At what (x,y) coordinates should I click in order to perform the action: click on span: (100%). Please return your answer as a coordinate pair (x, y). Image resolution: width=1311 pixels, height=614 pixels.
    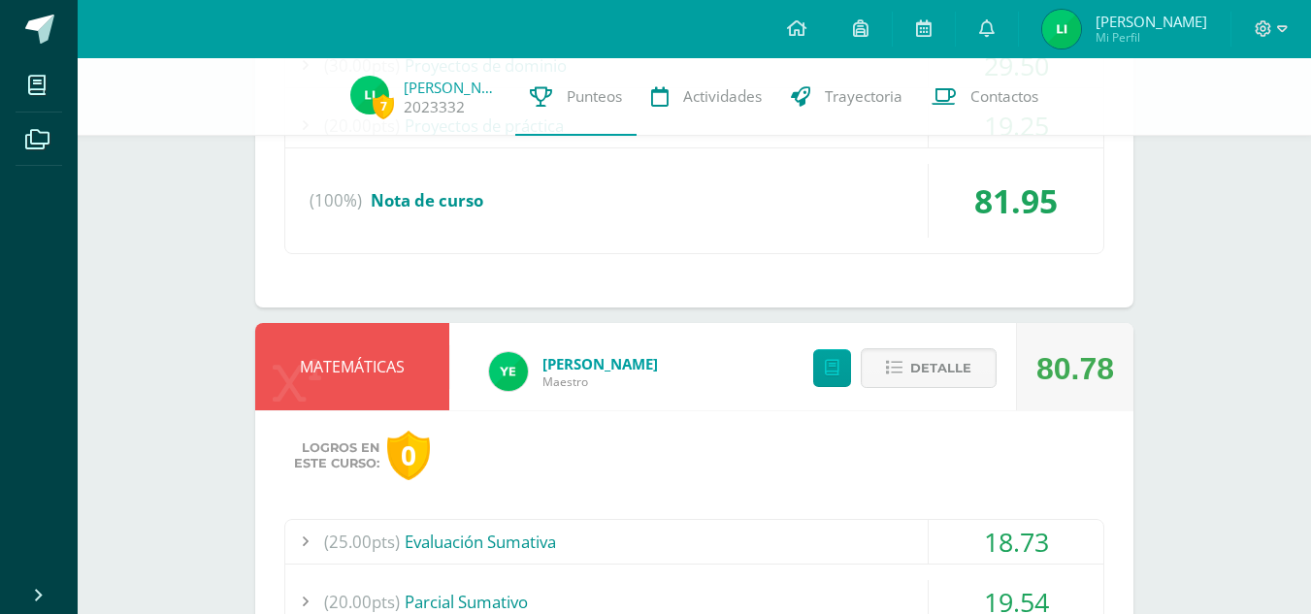
    Looking at the image, I should click on (336, 201).